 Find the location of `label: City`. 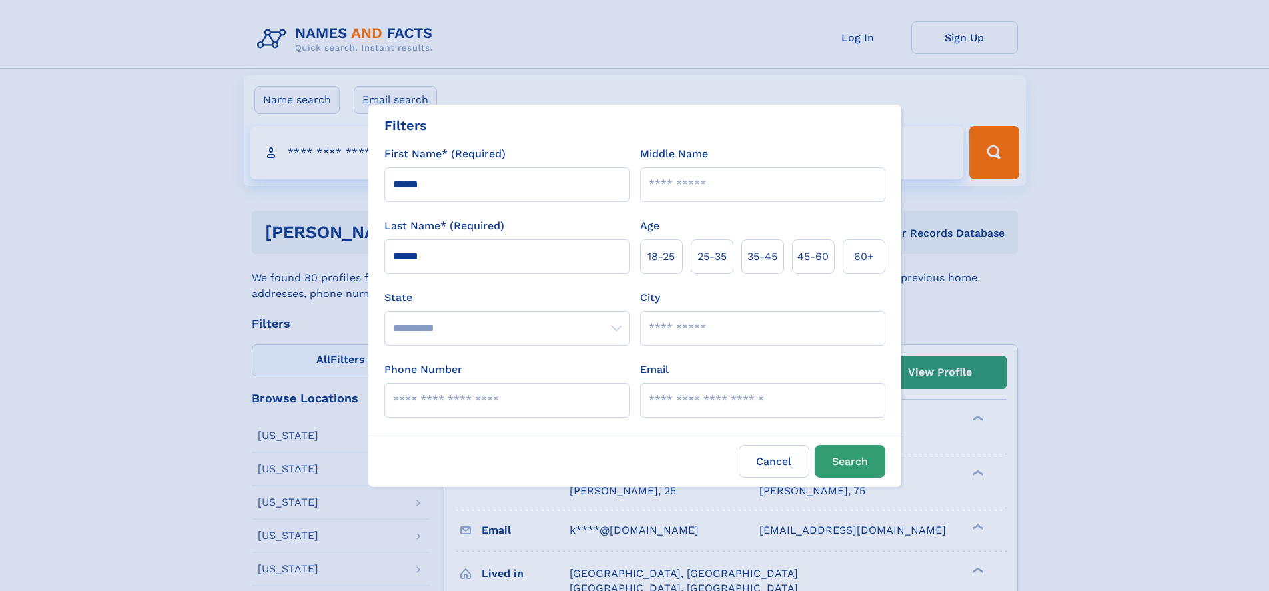

label: City is located at coordinates (650, 298).